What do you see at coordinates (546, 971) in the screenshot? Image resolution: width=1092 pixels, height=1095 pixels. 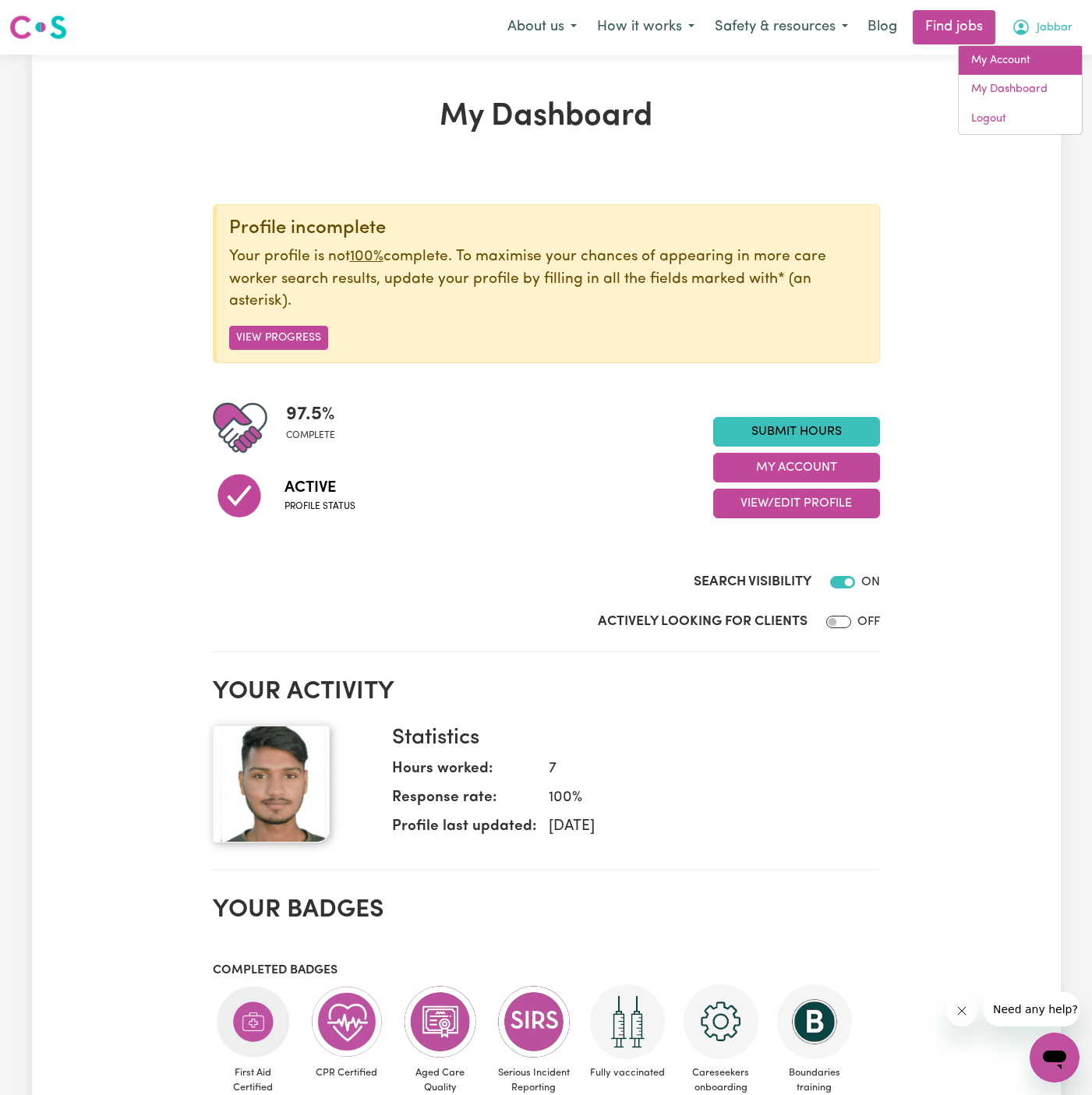 I see `h3: Completed badges` at bounding box center [546, 971].